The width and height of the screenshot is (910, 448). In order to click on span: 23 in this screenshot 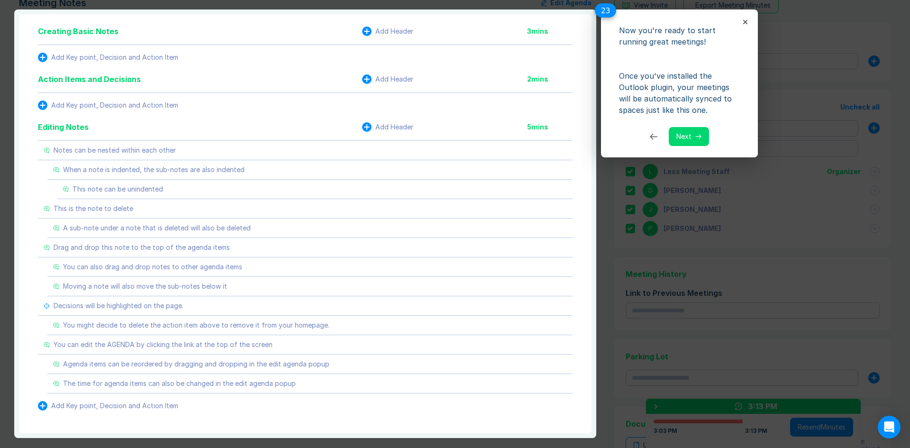, I will do `click(605, 10)`.